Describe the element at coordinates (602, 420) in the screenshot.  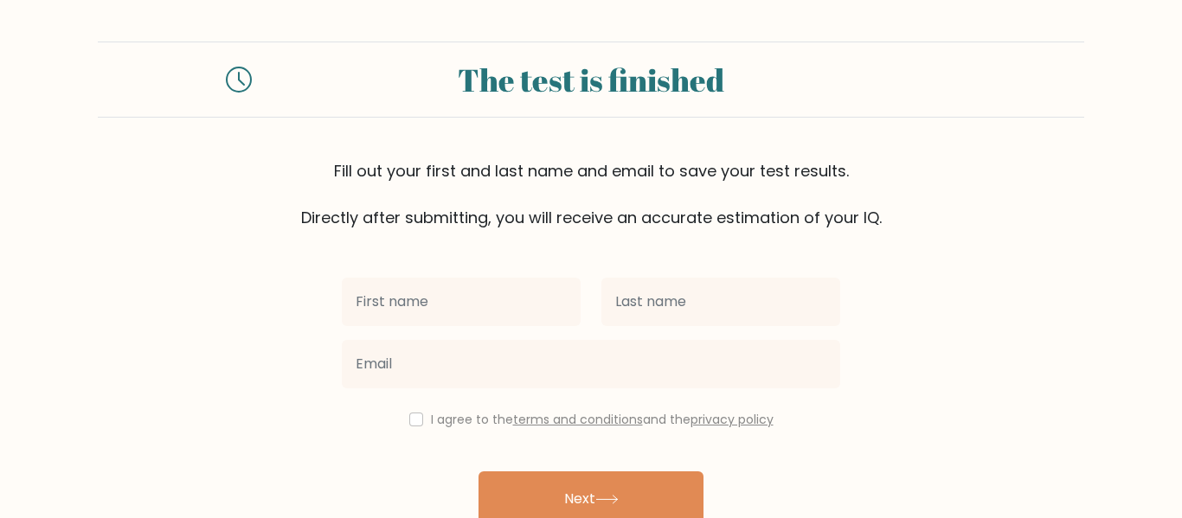
I see `label: I agree to the and the` at that location.